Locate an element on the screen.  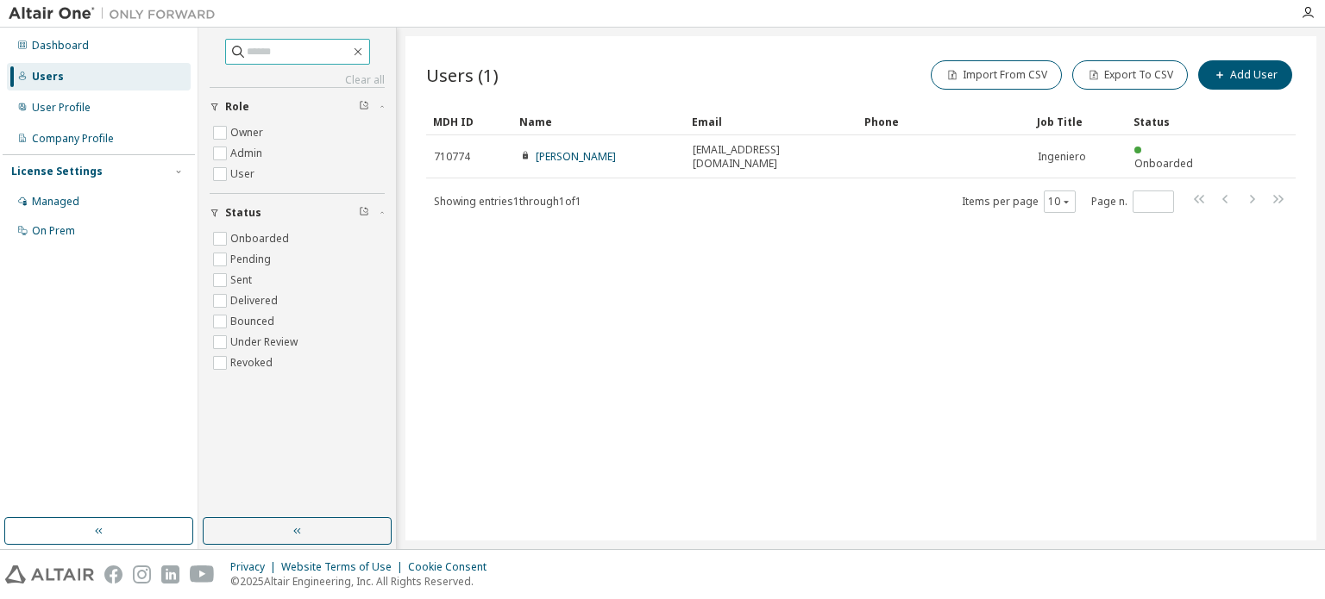
span: 710774 is located at coordinates (452, 157).